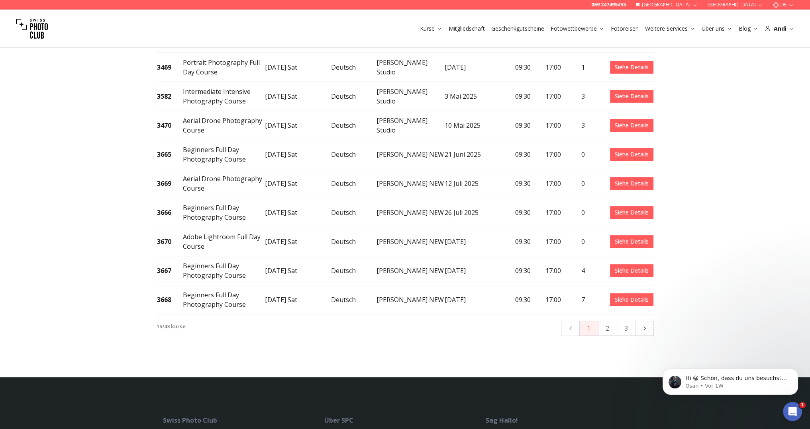 Image resolution: width=810 pixels, height=429 pixels. I want to click on td: 3666, so click(169, 213).